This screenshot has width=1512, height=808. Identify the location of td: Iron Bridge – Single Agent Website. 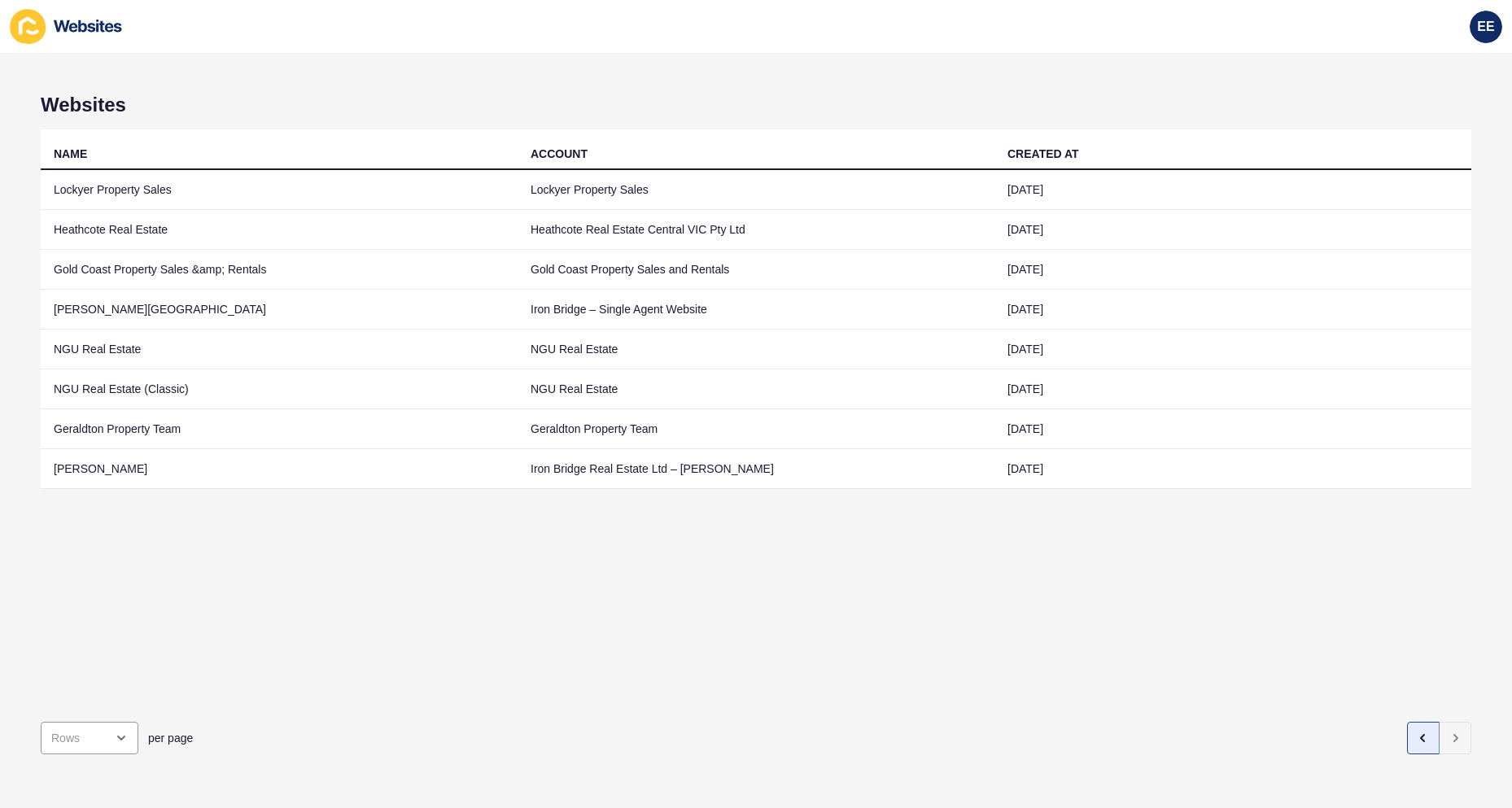
(756, 309).